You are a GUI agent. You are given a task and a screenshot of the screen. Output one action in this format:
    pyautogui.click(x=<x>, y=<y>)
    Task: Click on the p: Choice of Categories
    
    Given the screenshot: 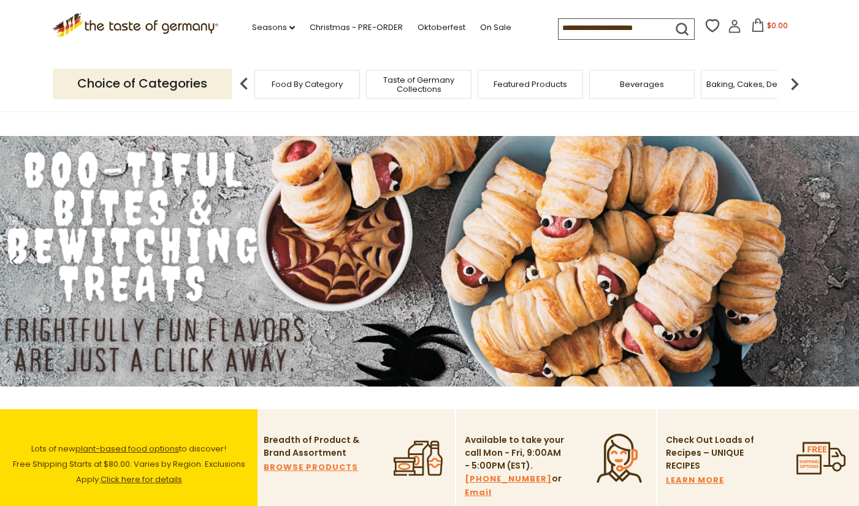 What is the action you would take?
    pyautogui.click(x=142, y=83)
    